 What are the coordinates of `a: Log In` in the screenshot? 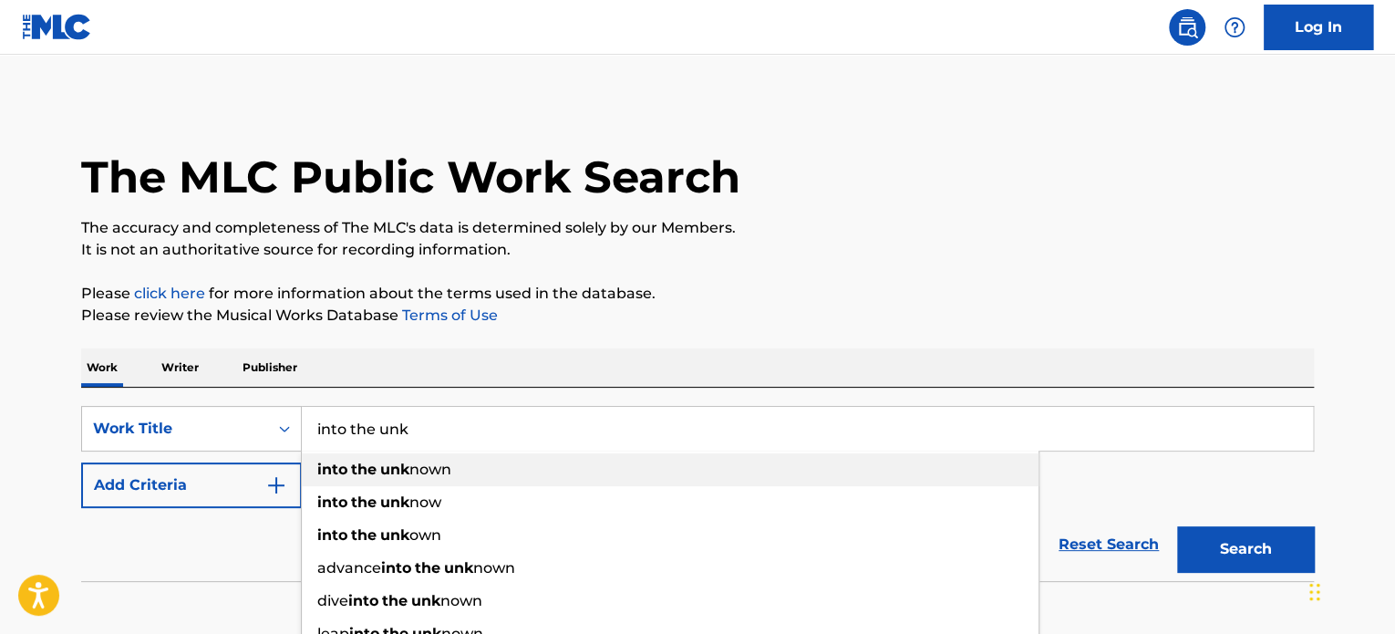 It's located at (1318, 27).